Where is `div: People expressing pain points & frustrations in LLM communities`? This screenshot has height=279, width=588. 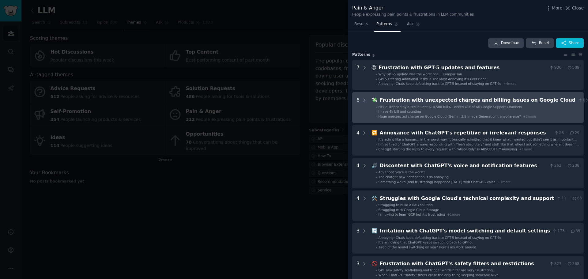 div: People expressing pain points & frustrations in LLM communities is located at coordinates (413, 15).